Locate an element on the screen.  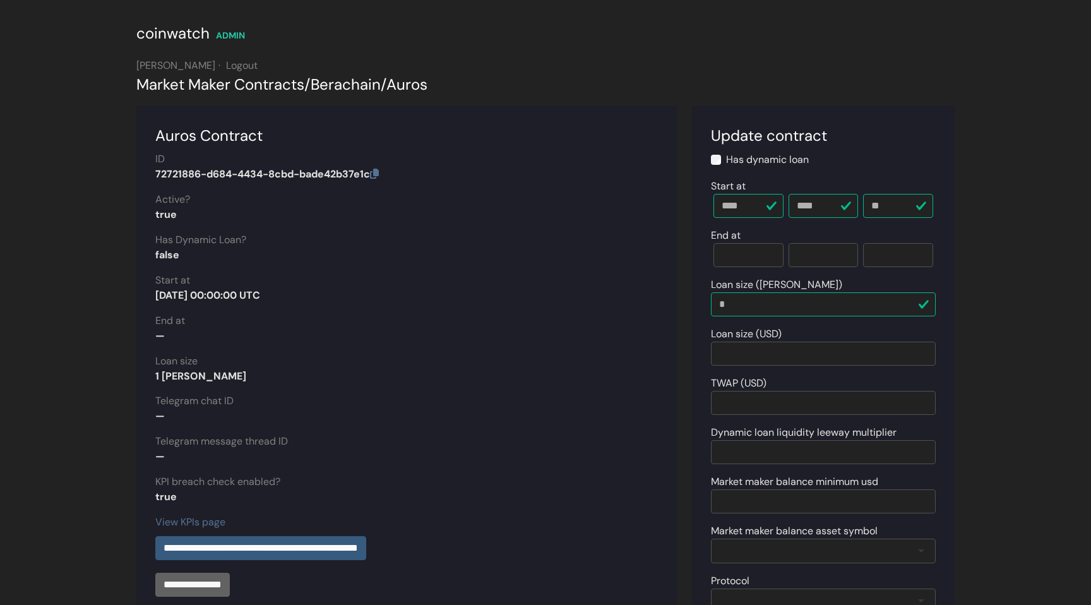
label: Market maker balance asset symbol is located at coordinates (795, 531).